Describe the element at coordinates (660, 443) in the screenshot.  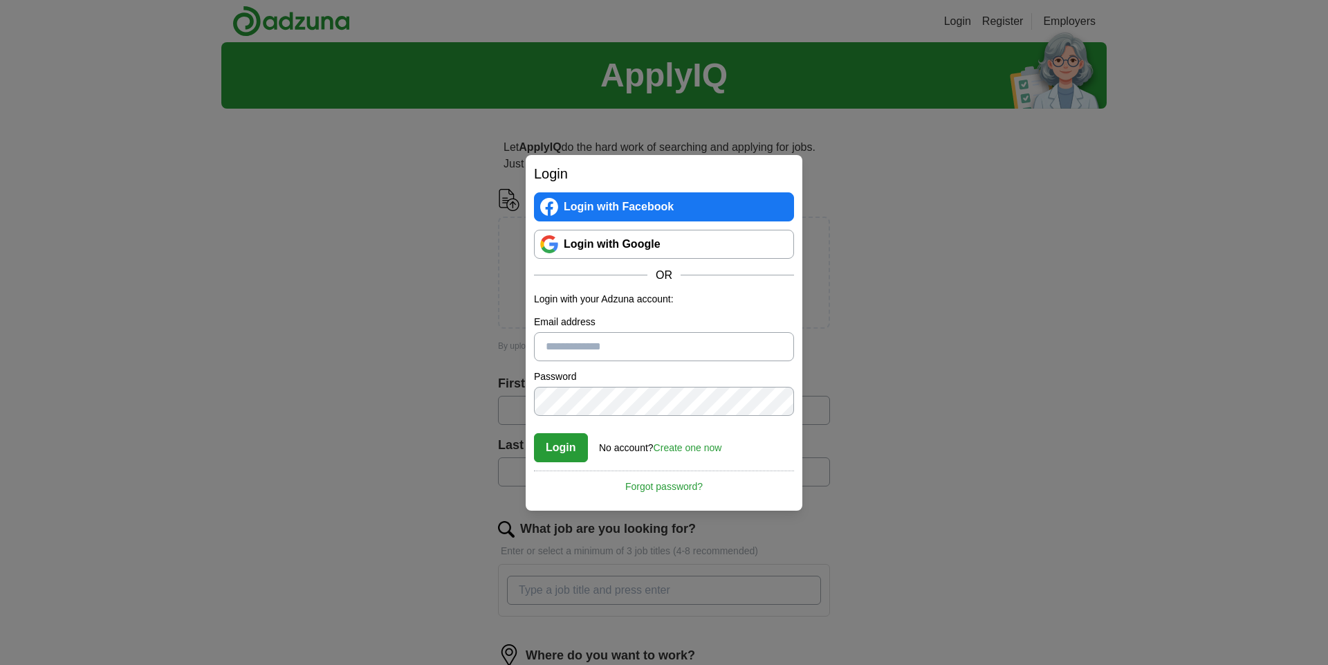
I see `div: No account?` at that location.